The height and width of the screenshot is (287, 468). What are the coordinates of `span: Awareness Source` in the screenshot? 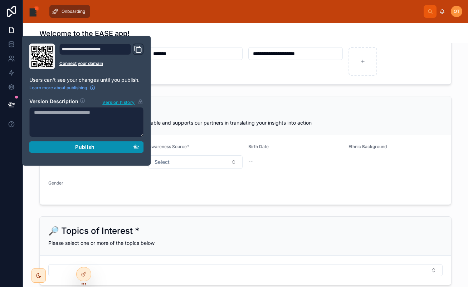 It's located at (167, 147).